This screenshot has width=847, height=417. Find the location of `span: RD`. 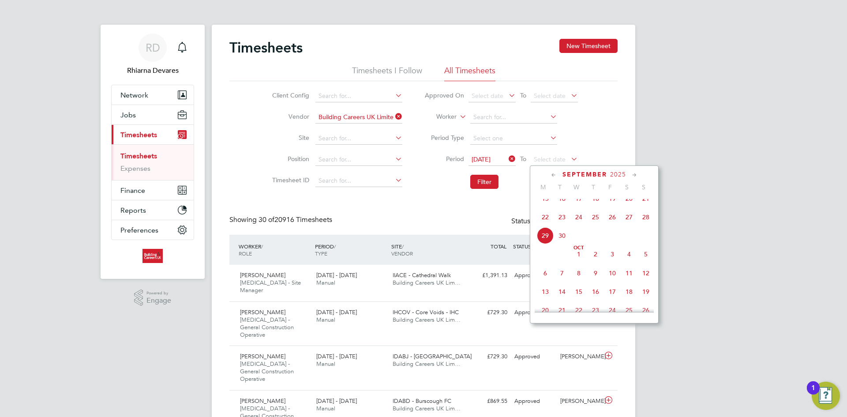

span: RD is located at coordinates (153, 48).